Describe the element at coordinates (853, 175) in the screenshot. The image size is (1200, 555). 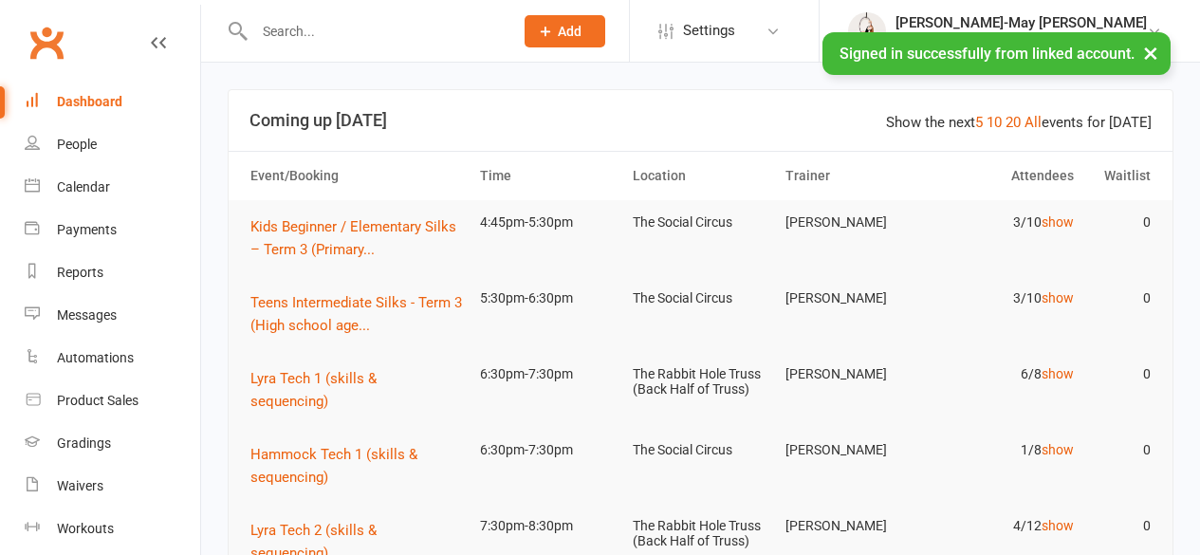
I see `th: Trainer` at that location.